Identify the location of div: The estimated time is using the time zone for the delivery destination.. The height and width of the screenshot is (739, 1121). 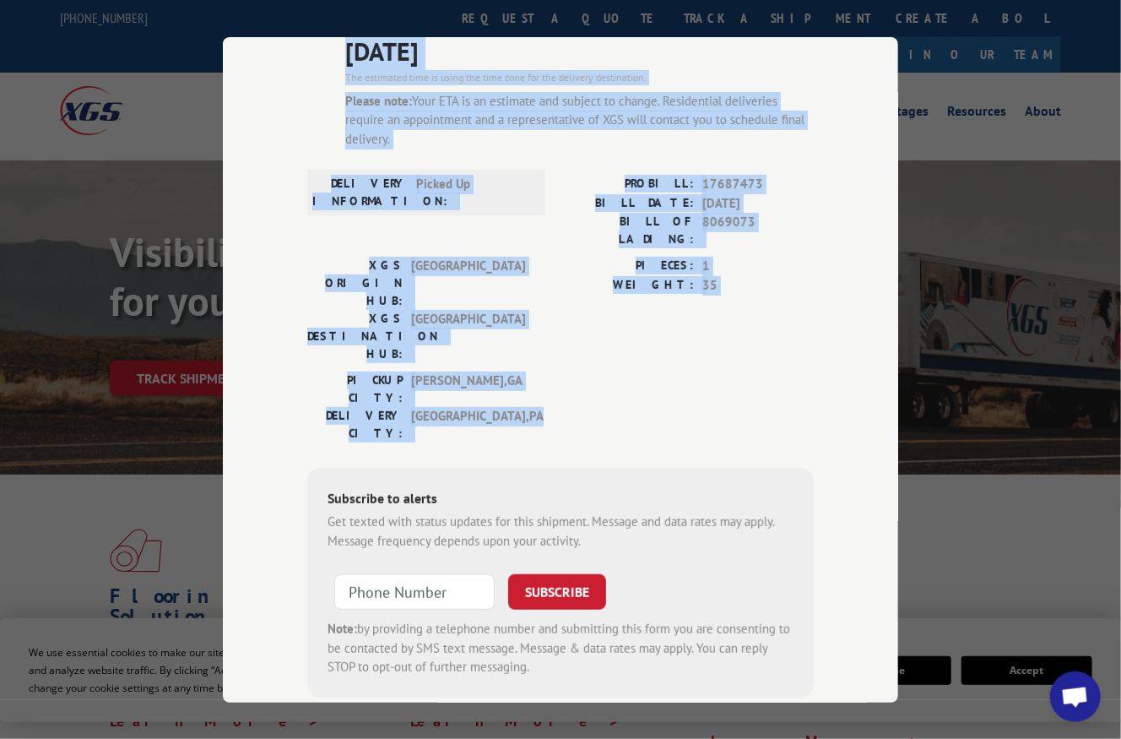
(579, 77).